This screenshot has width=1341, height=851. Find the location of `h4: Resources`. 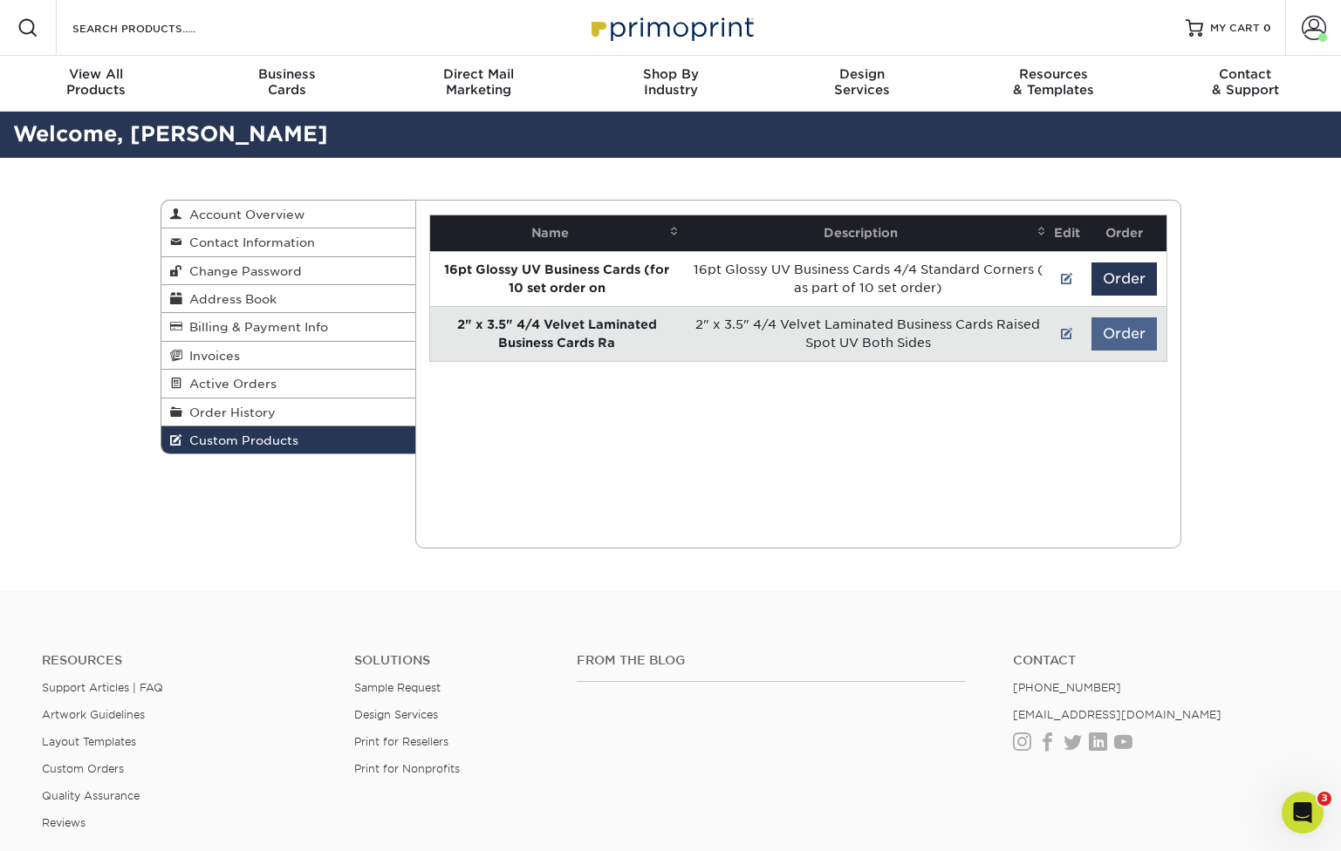

h4: Resources is located at coordinates (185, 660).